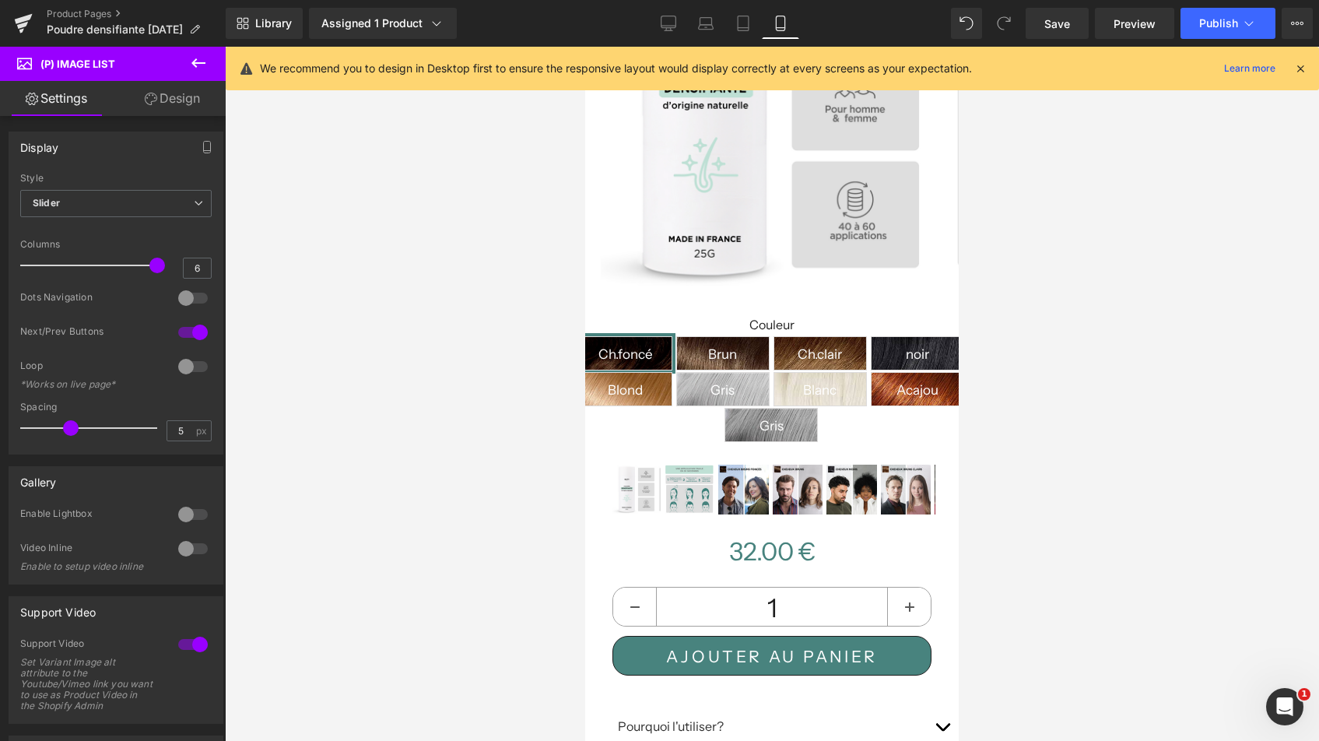 The image size is (1319, 741). I want to click on span: Publish, so click(1219, 23).